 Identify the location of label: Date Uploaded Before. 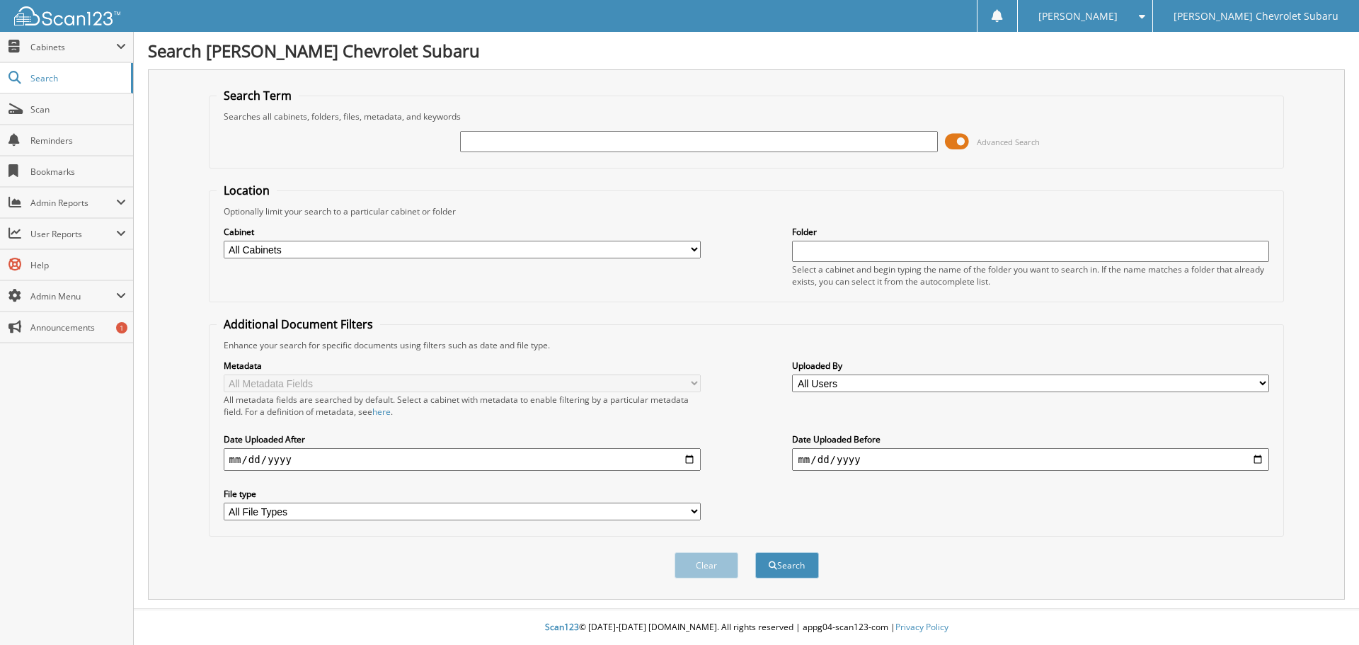
(1030, 439).